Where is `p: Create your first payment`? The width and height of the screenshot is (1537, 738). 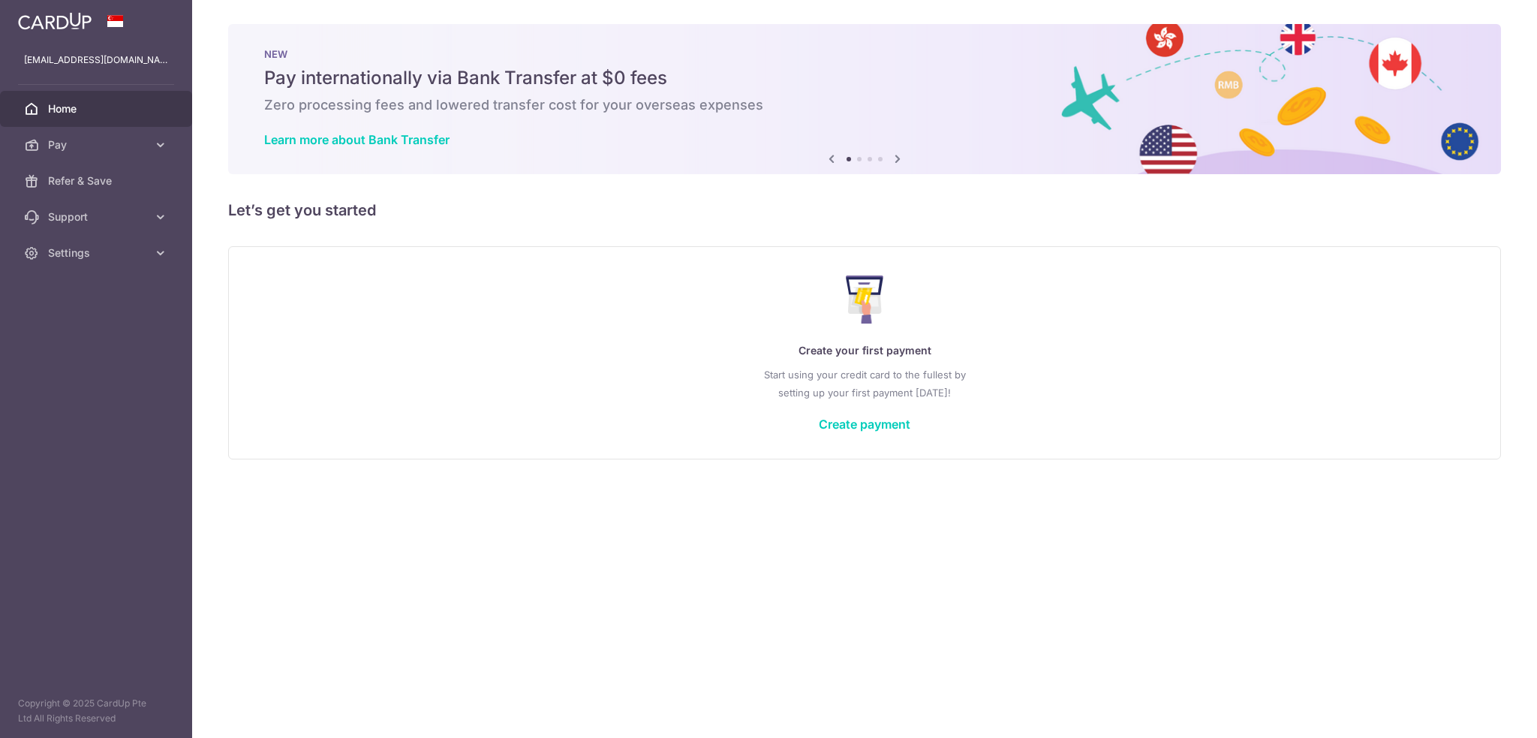 p: Create your first payment is located at coordinates (865, 351).